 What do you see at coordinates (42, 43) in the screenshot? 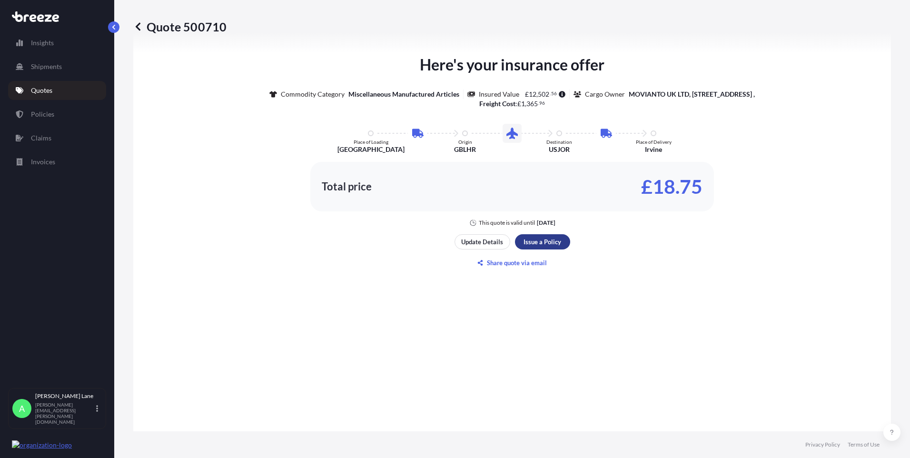
I see `p: Insights` at bounding box center [42, 43].